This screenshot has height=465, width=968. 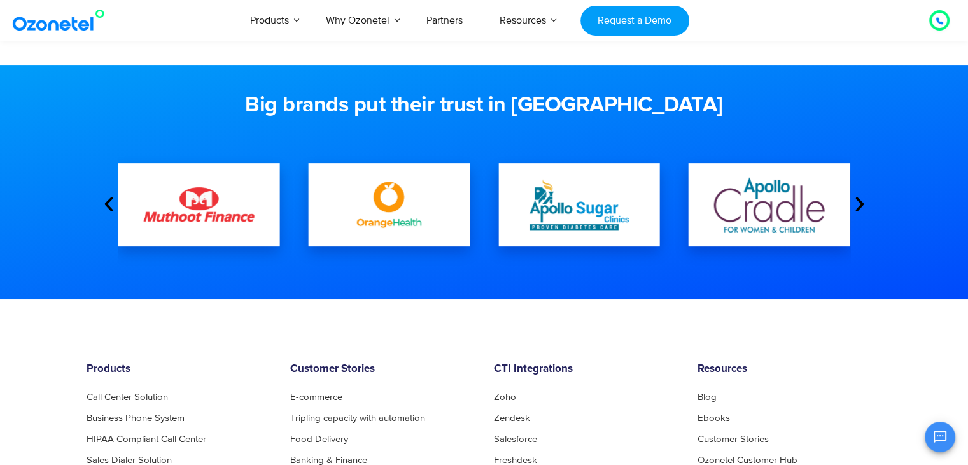 I want to click on a: Salesforce, so click(x=515, y=438).